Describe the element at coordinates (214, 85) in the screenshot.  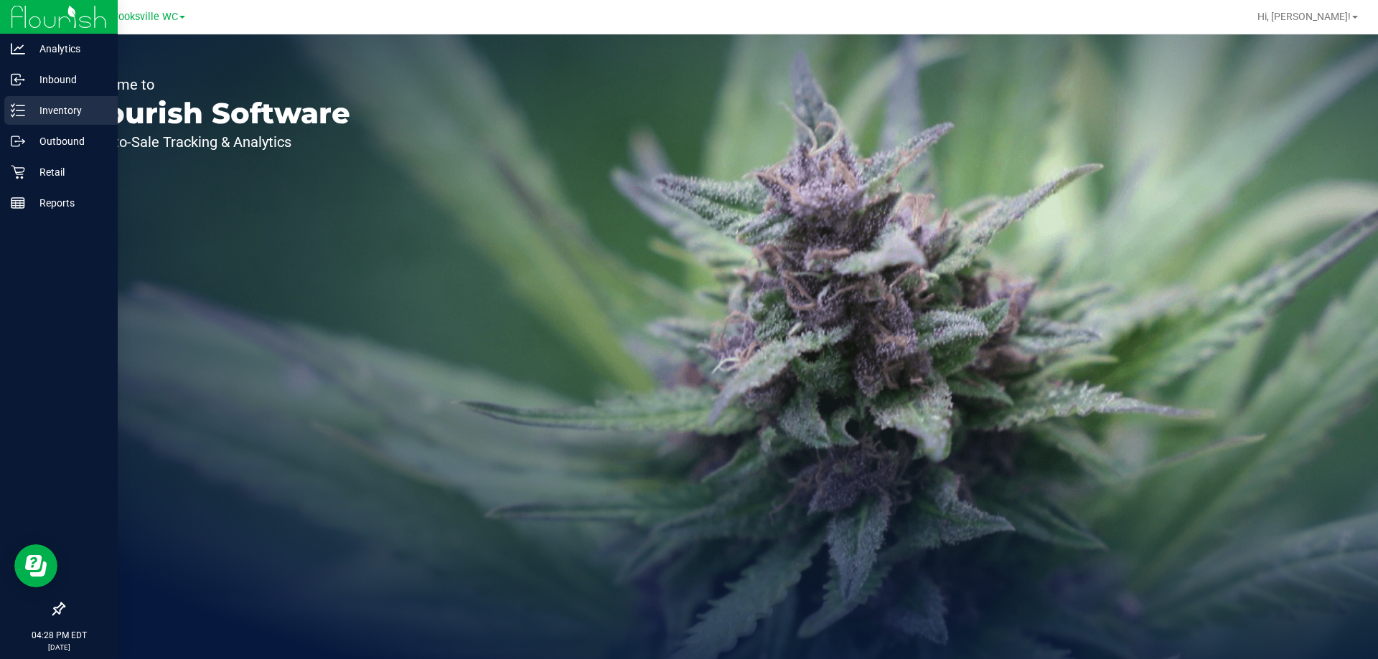
I see `p: Welcome to` at that location.